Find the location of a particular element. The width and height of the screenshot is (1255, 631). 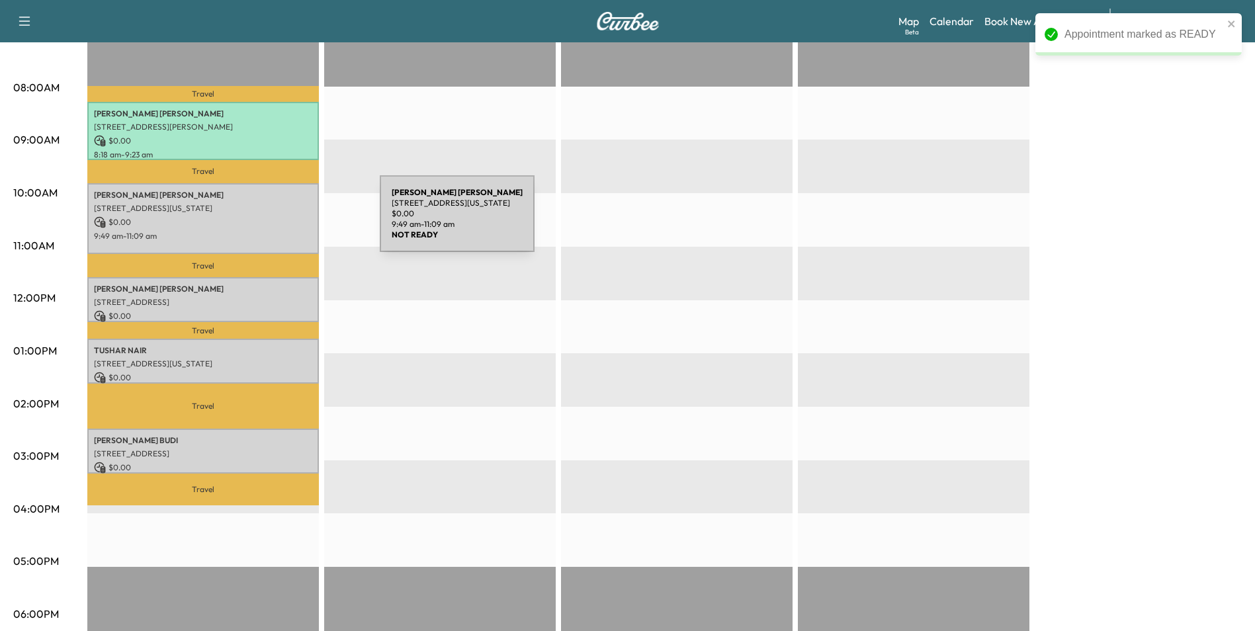

img: Curbee Logo is located at coordinates (628, 21).